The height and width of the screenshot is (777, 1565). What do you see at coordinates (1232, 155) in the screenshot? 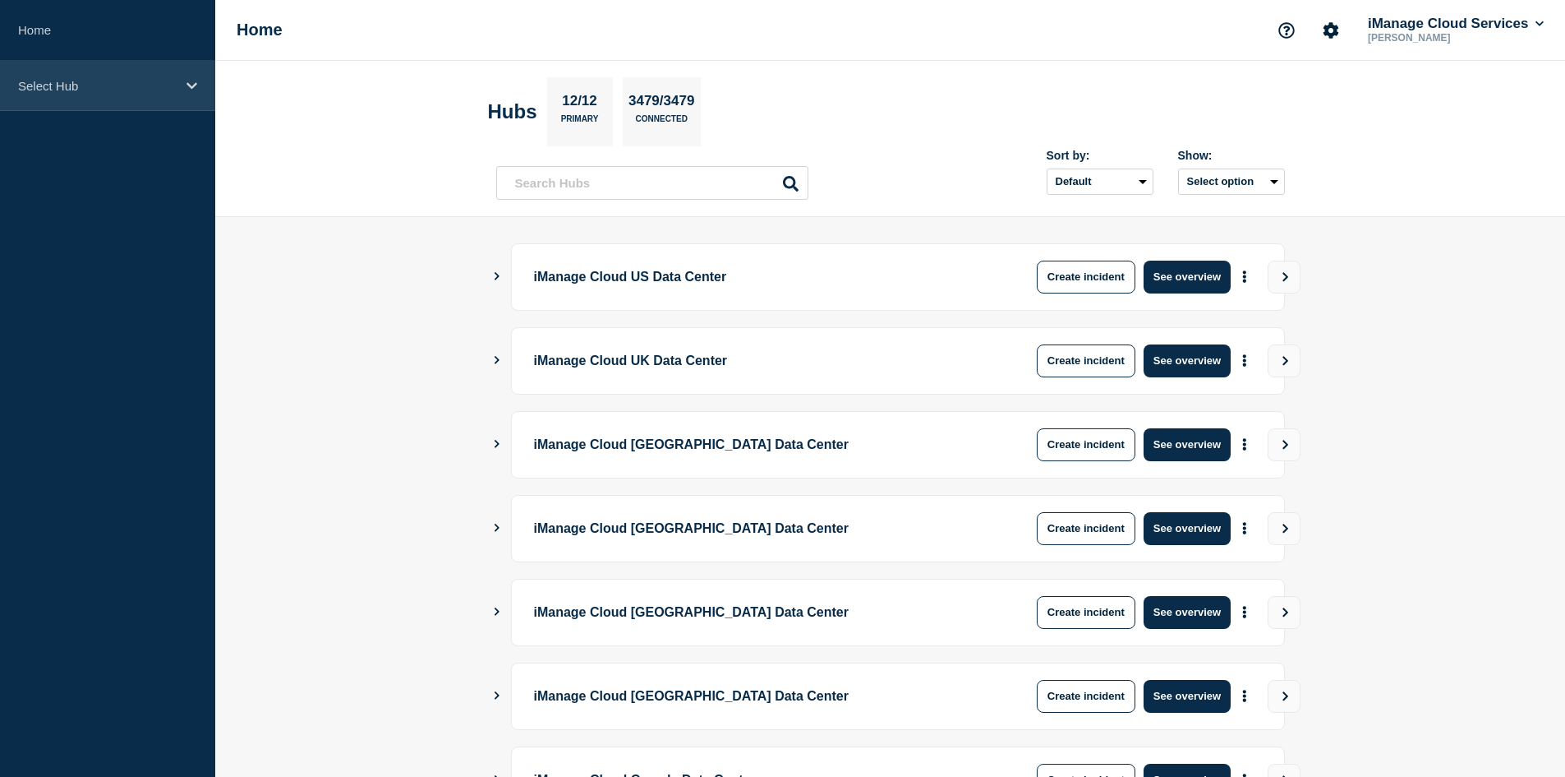
I see `div: Show:` at bounding box center [1232, 155].